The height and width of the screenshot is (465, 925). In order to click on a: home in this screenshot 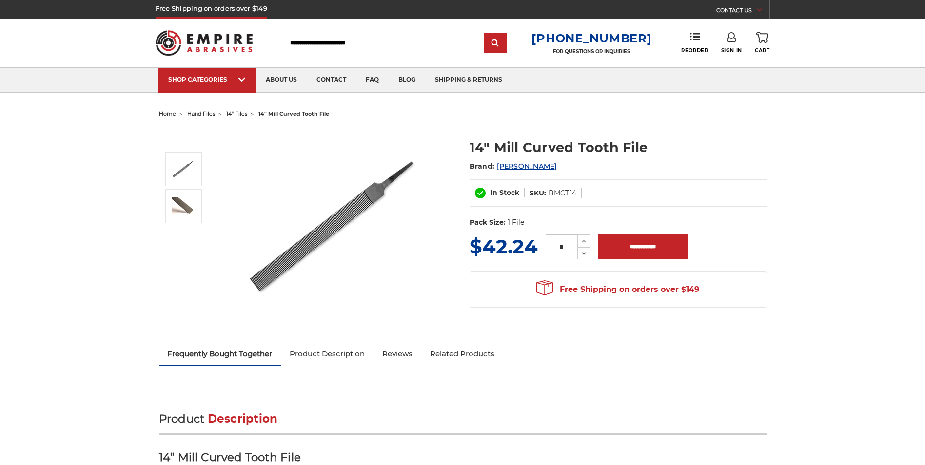, I will do `click(167, 114)`.